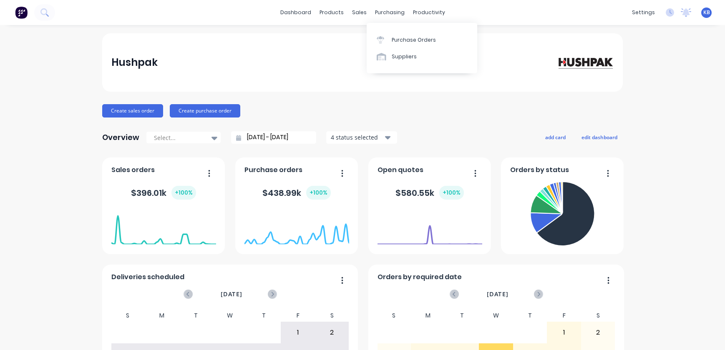 The image size is (725, 350). I want to click on div: Purchase Orders, so click(414, 40).